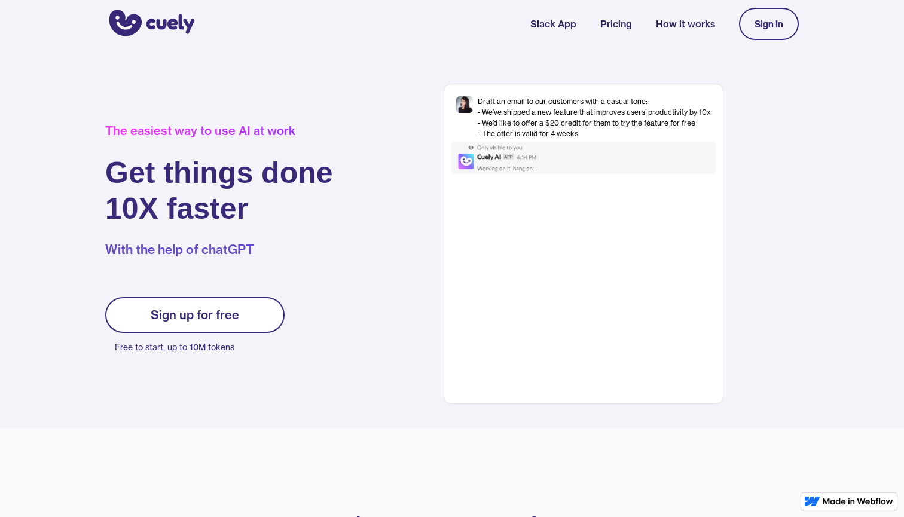 The image size is (904, 517). Describe the element at coordinates (553, 24) in the screenshot. I see `a: Slack App` at that location.